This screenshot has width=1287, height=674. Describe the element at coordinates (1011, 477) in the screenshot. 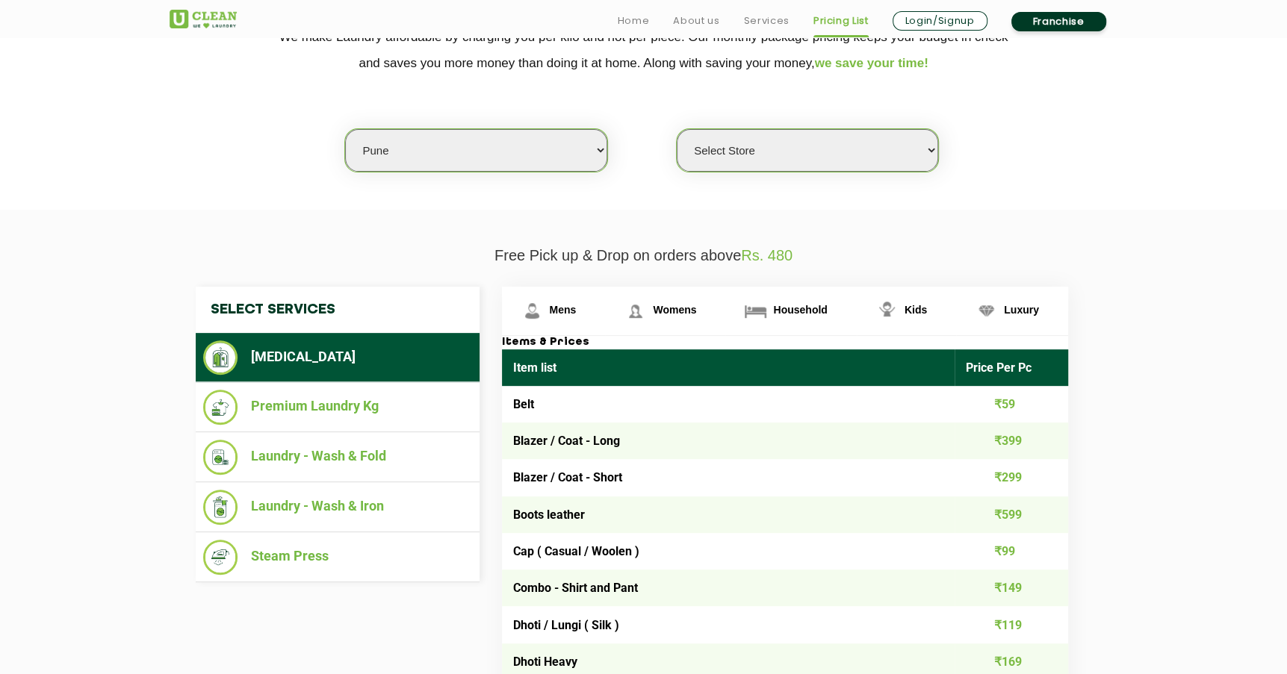

I see `td: ₹299` at that location.